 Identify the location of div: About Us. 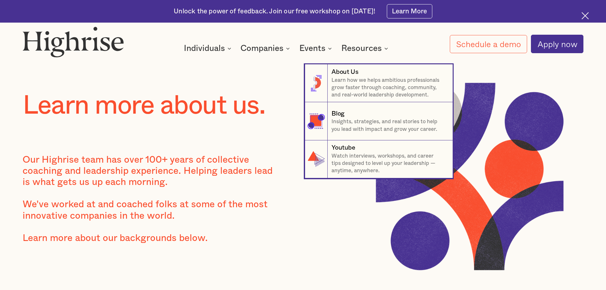
(345, 72).